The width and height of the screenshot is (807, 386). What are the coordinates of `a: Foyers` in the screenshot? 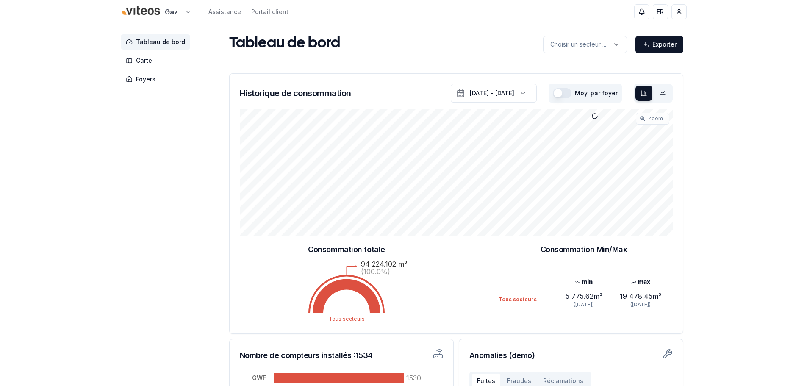 It's located at (157, 79).